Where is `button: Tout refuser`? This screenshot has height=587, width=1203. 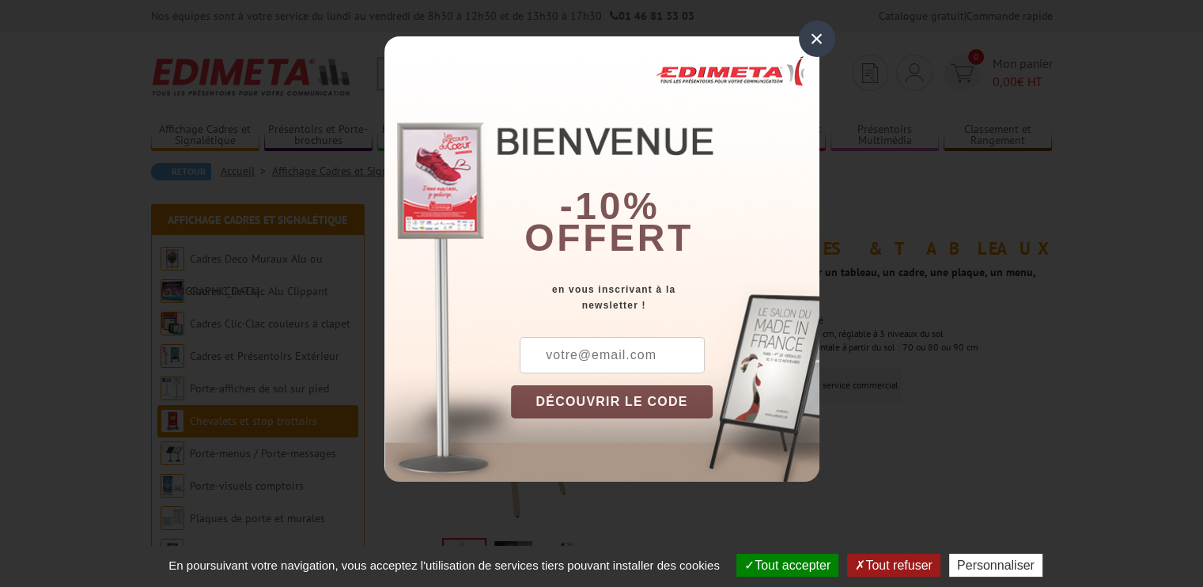
button: Tout refuser is located at coordinates (893, 565).